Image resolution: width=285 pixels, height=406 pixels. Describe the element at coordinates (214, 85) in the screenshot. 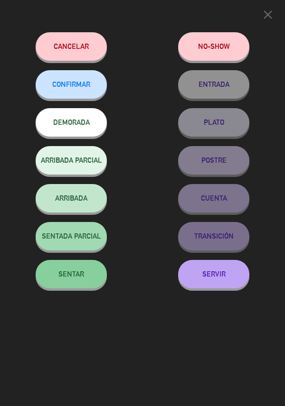

I see `button: ENTRADA` at that location.